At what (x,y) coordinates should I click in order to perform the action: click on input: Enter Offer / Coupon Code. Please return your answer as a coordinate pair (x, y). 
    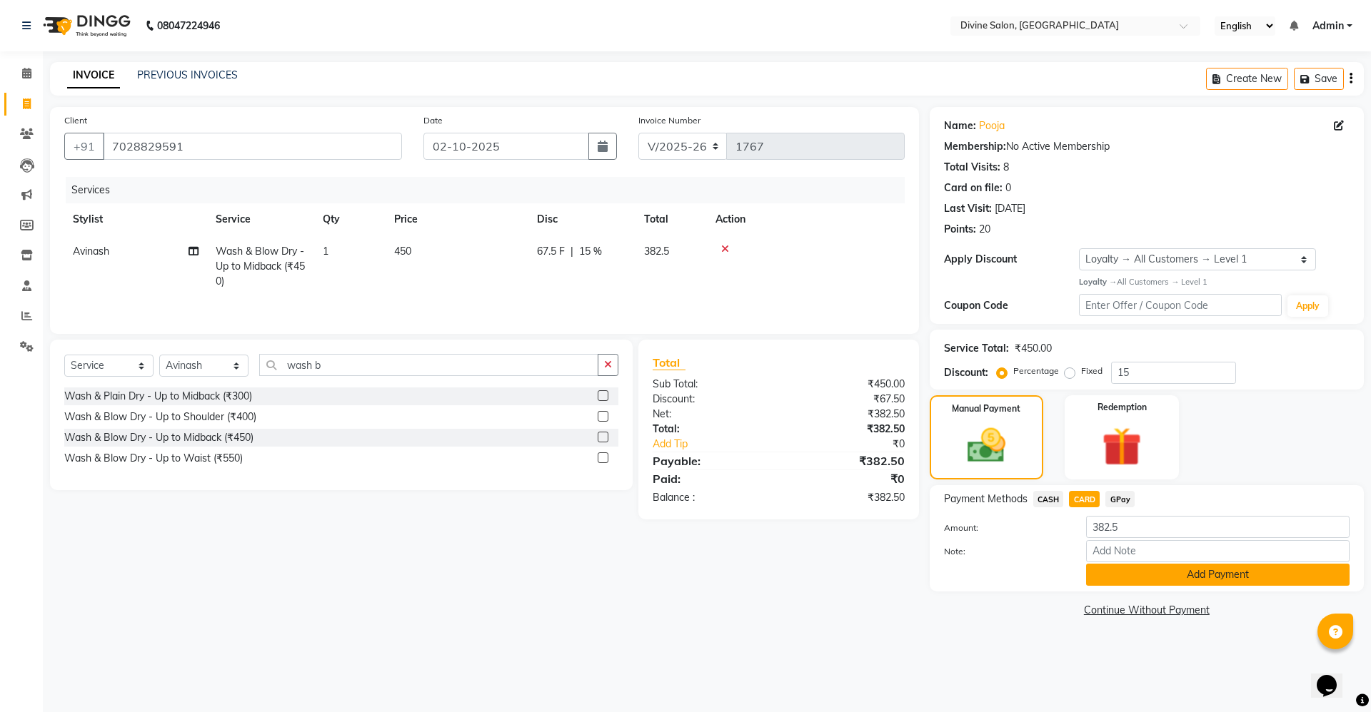
    Looking at the image, I should click on (1180, 305).